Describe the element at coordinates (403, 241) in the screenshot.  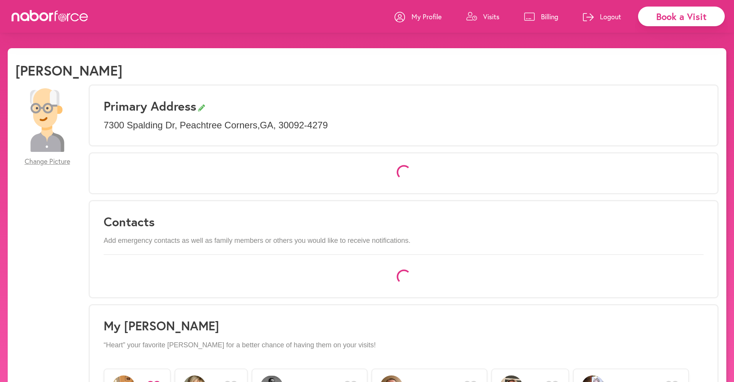
I see `p: Add emergency contacts as well as family members or others you would like to receive notifications.` at that location.